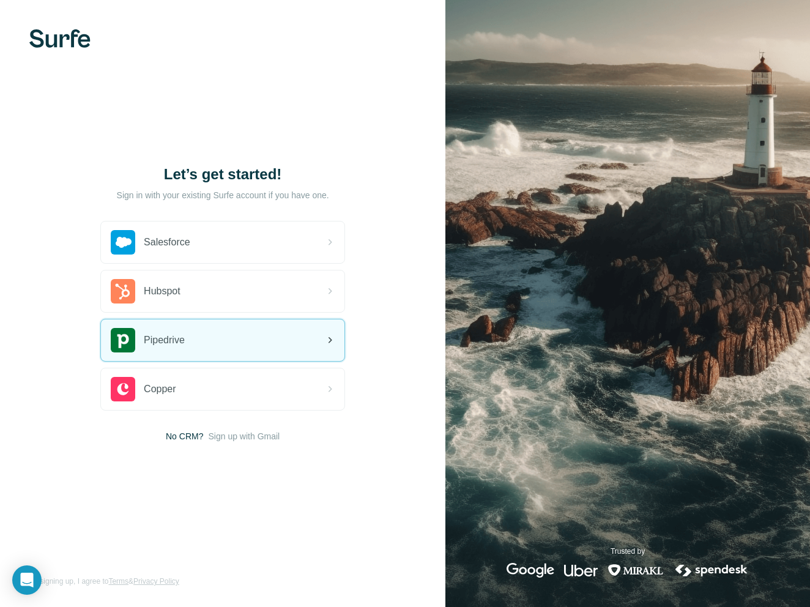 This screenshot has width=810, height=607. What do you see at coordinates (223, 195) in the screenshot?
I see `p: Sign in with your existing Surfe account if you have one.` at bounding box center [223, 195].